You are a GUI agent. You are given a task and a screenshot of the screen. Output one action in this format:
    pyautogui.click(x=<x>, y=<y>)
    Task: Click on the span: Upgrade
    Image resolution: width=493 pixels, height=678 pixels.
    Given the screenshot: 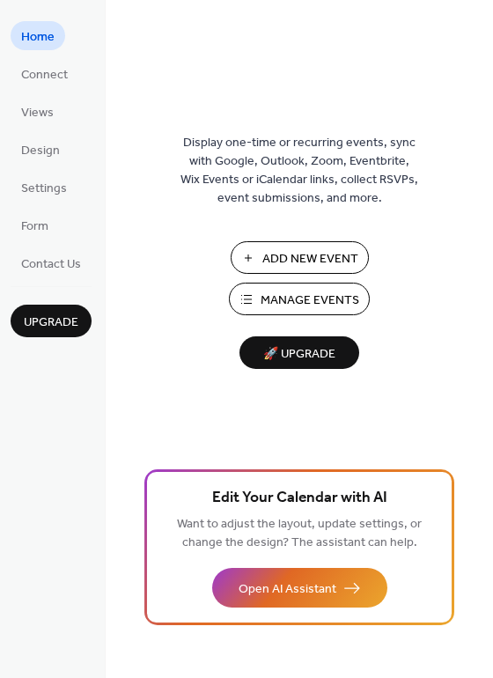 What is the action you would take?
    pyautogui.click(x=51, y=322)
    